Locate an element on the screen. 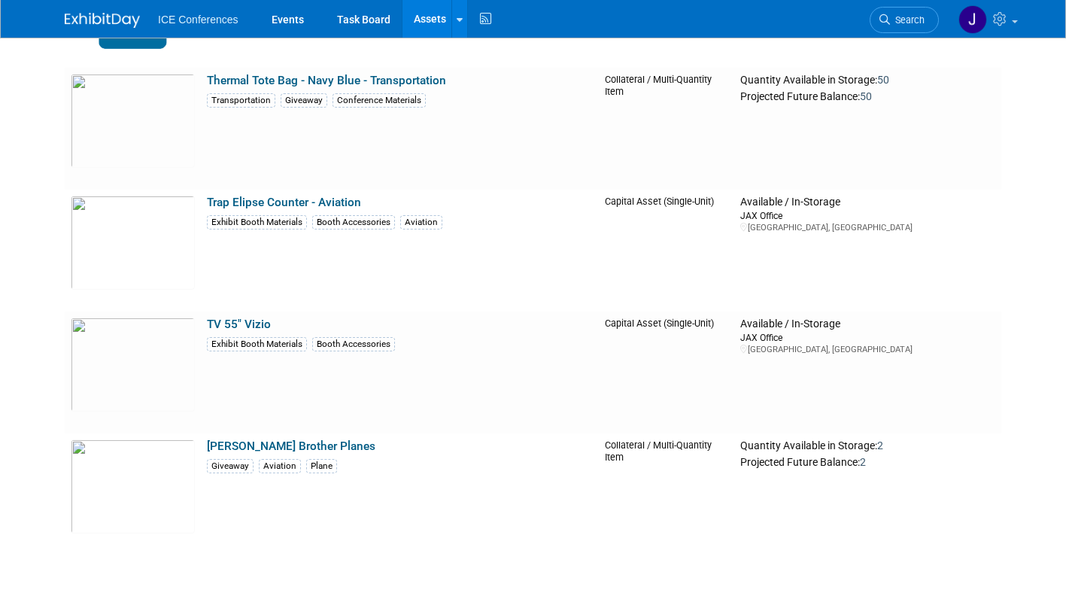  a: TV 55" Vizio is located at coordinates (238, 324).